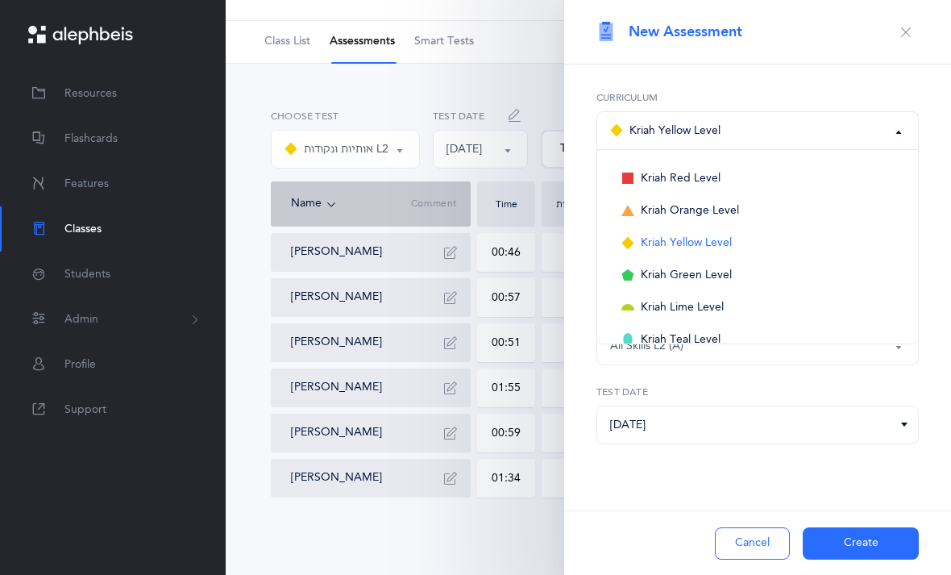  I want to click on span: Comment, so click(434, 204).